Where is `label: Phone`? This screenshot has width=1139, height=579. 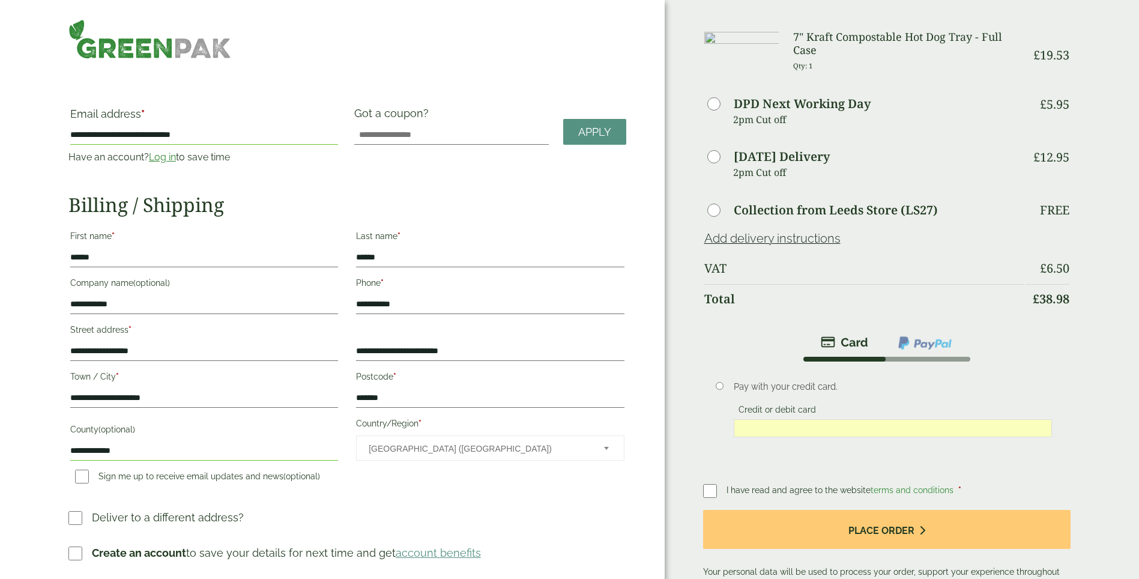
label: Phone is located at coordinates (490, 285).